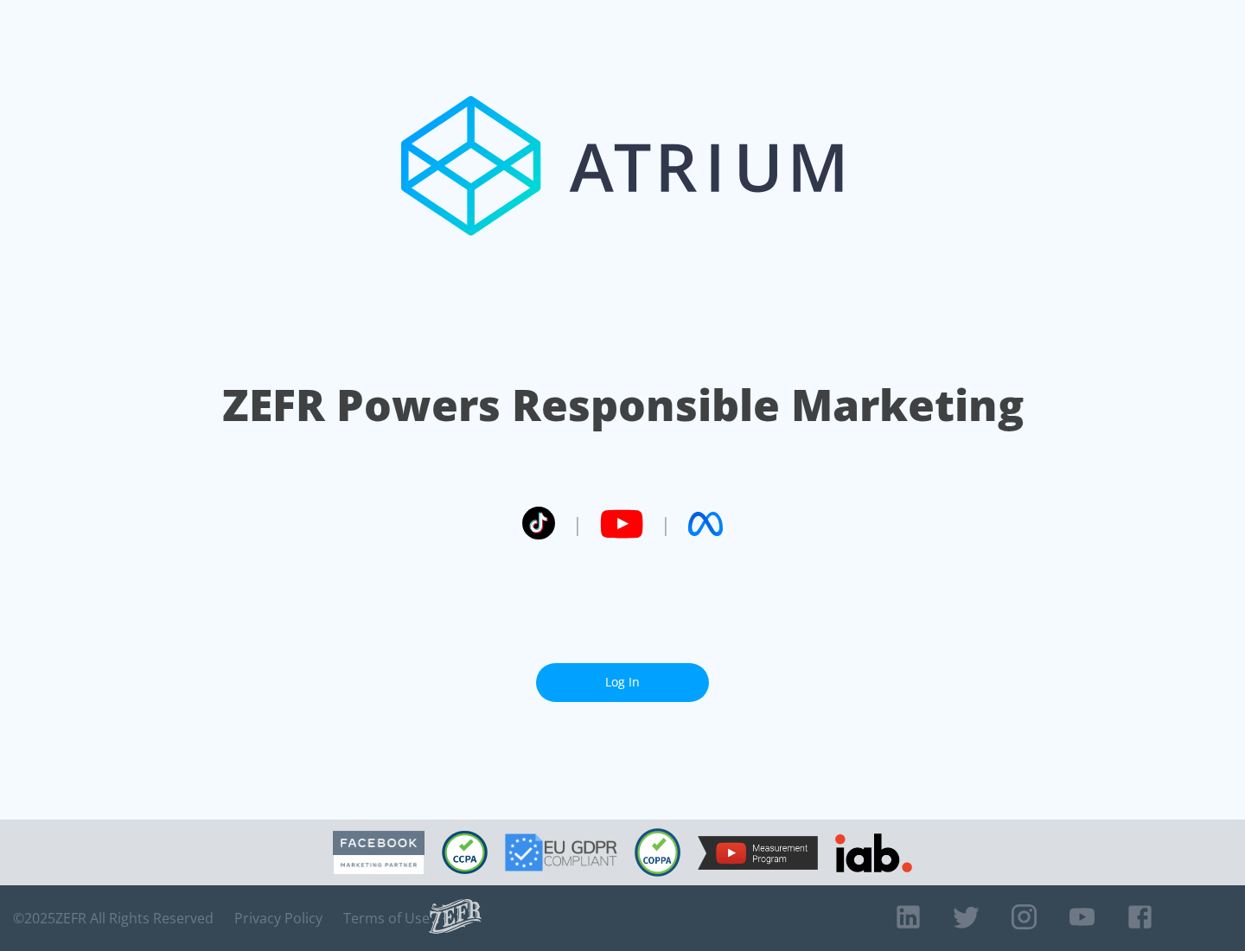 This screenshot has width=1245, height=951. Describe the element at coordinates (622, 682) in the screenshot. I see `a: Log In` at that location.